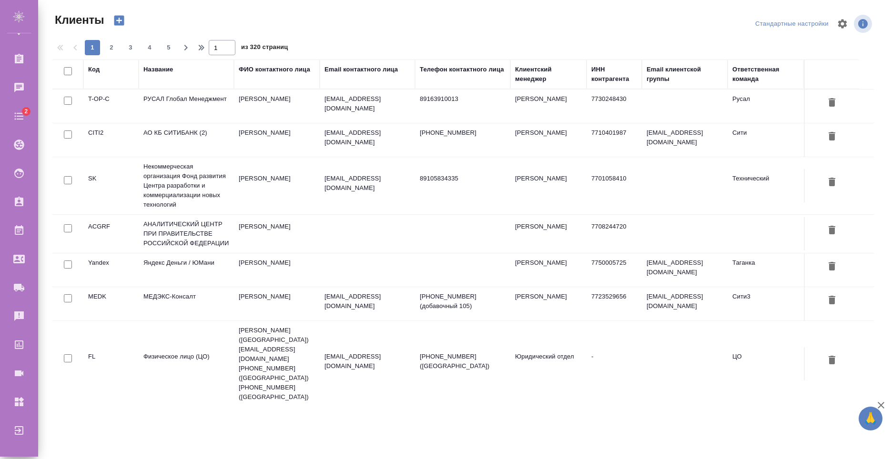 Image resolution: width=892 pixels, height=459 pixels. Describe the element at coordinates (614, 74) in the screenshot. I see `div: ИНН контрагента` at that location.